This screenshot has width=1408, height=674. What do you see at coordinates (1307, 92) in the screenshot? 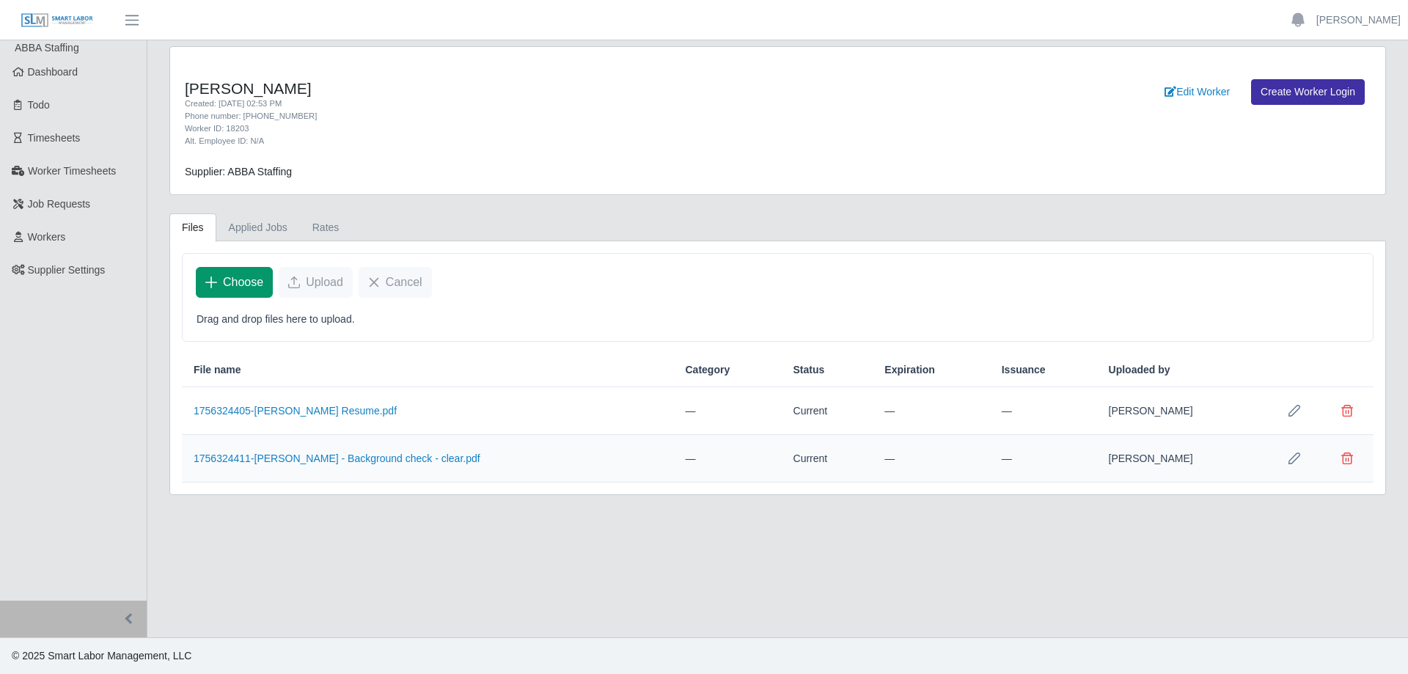
I see `a: Create Worker Login` at bounding box center [1307, 92].